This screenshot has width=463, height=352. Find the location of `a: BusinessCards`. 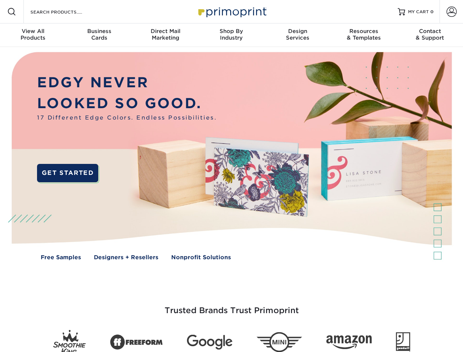

a: BusinessCards is located at coordinates (99, 35).